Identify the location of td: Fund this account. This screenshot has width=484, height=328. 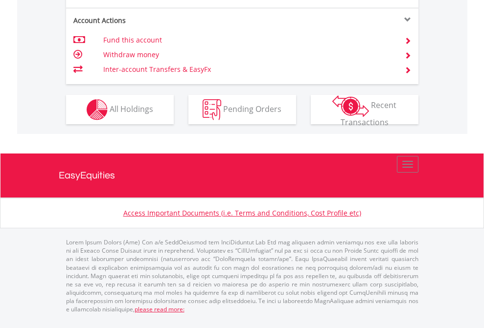
(247, 40).